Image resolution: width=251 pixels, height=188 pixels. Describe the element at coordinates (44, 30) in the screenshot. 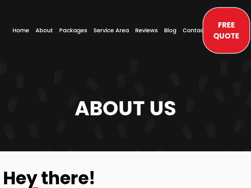

I see `div: About` at that location.